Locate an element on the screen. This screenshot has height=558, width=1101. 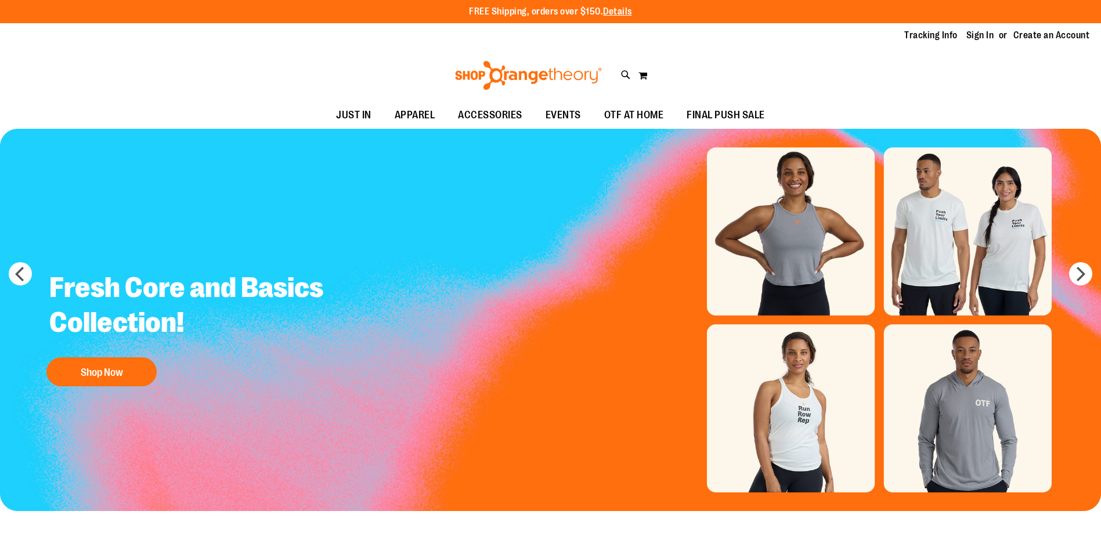
span: APPAREL is located at coordinates (415, 115).